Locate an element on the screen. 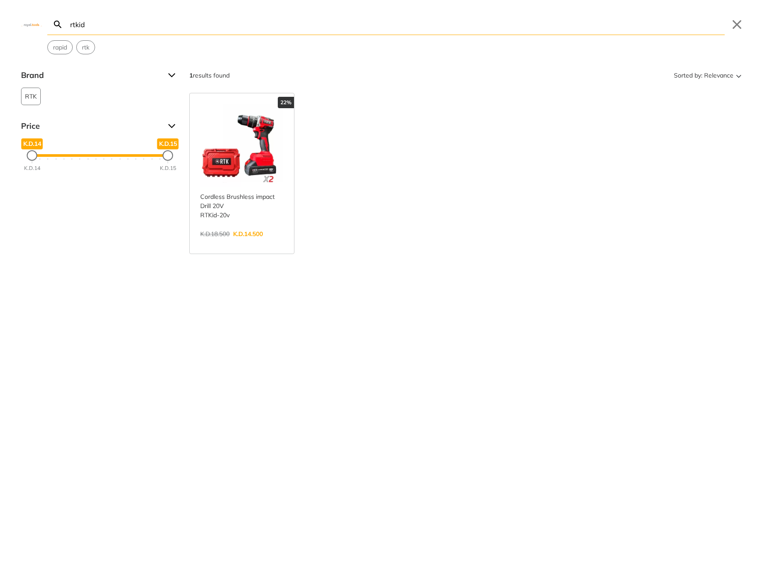 The image size is (765, 576). div: K.D.14 is located at coordinates (32, 168).